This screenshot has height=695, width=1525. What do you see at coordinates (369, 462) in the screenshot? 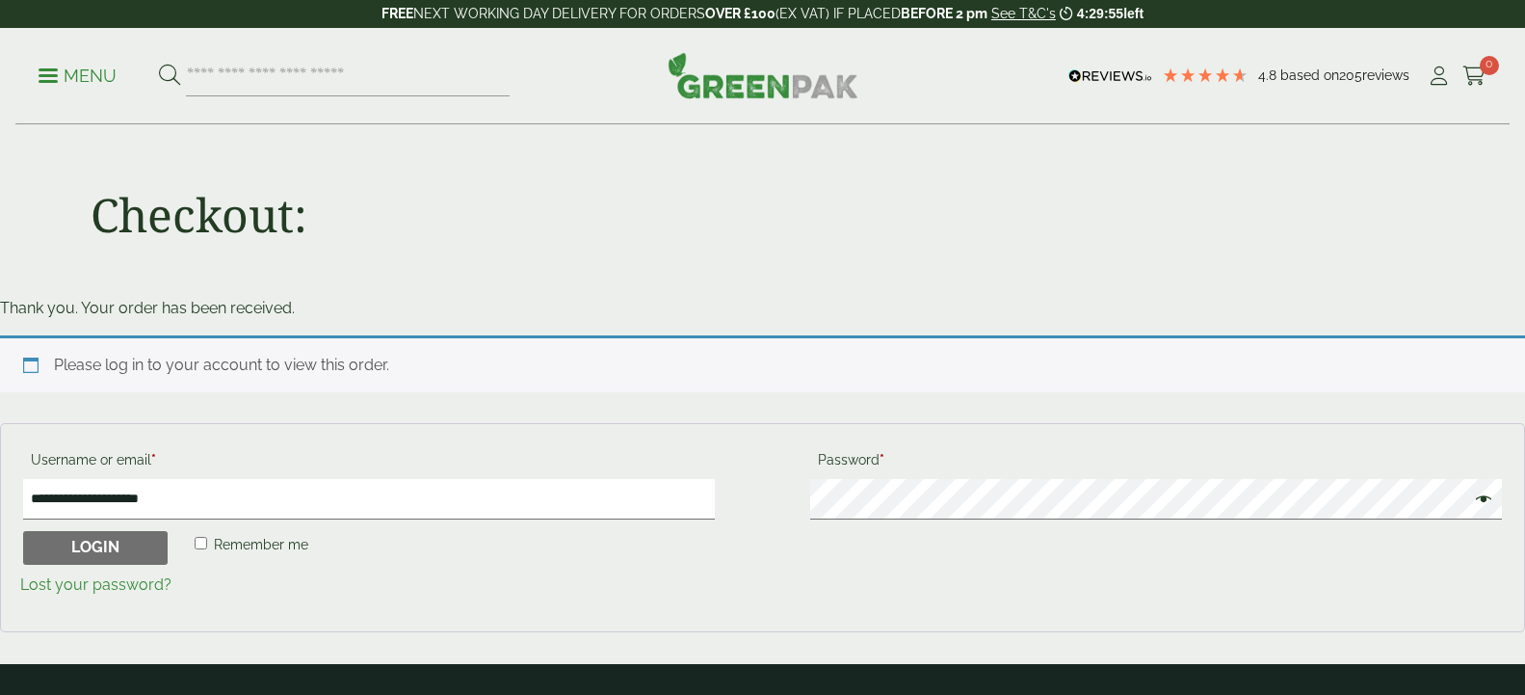
I see `label: Username or email` at bounding box center [369, 462].